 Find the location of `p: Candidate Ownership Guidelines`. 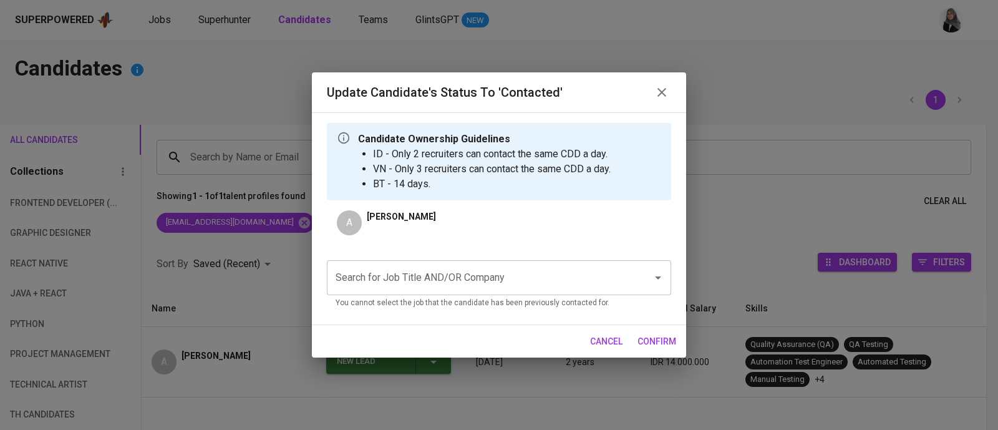

p: Candidate Ownership Guidelines is located at coordinates (484, 139).